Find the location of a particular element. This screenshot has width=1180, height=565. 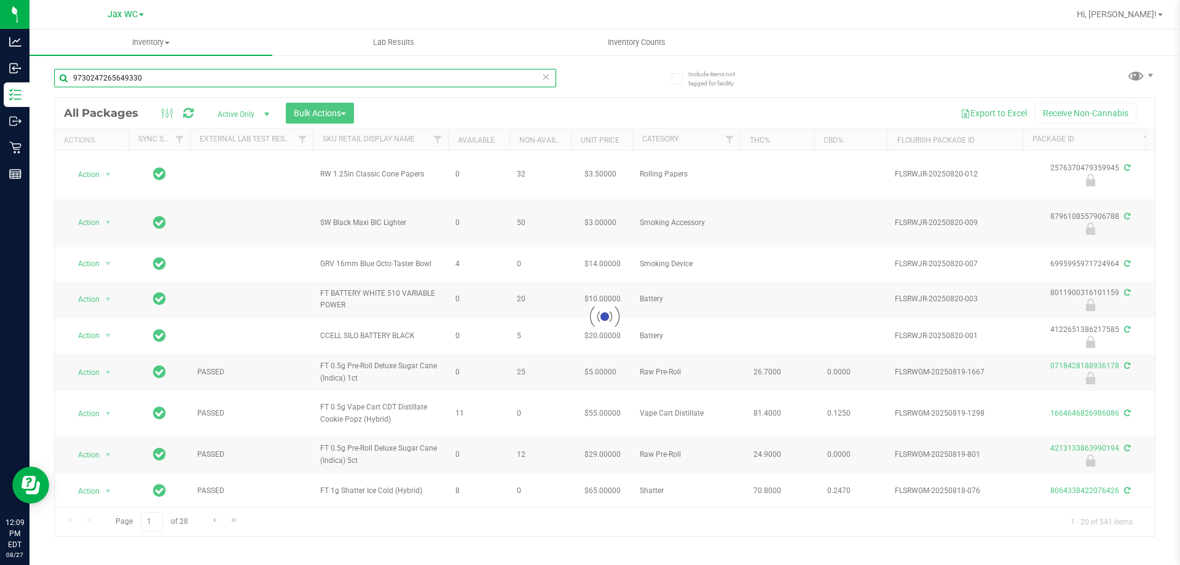

a: Inventory is located at coordinates (151, 42).